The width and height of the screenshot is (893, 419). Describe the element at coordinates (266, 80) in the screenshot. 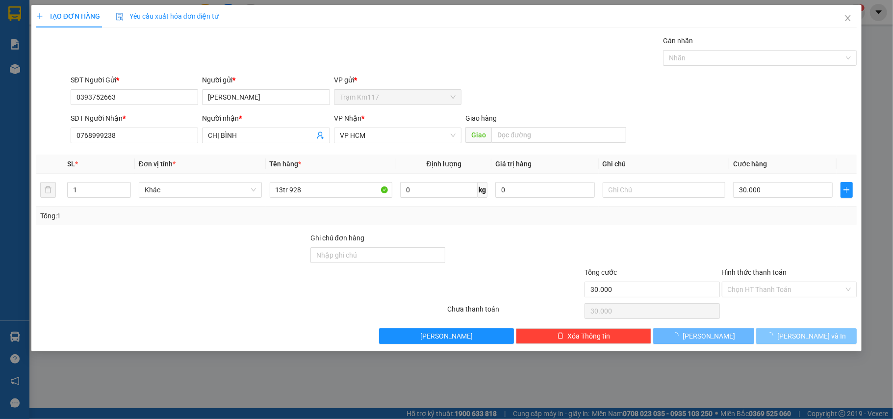

I see `div: Người gửi` at that location.